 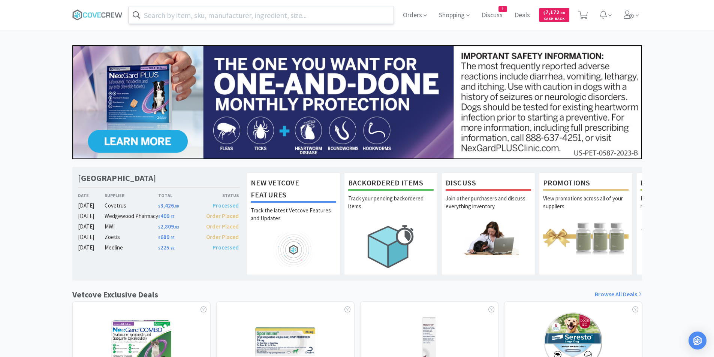 I want to click on h1: Promotions, so click(x=586, y=184).